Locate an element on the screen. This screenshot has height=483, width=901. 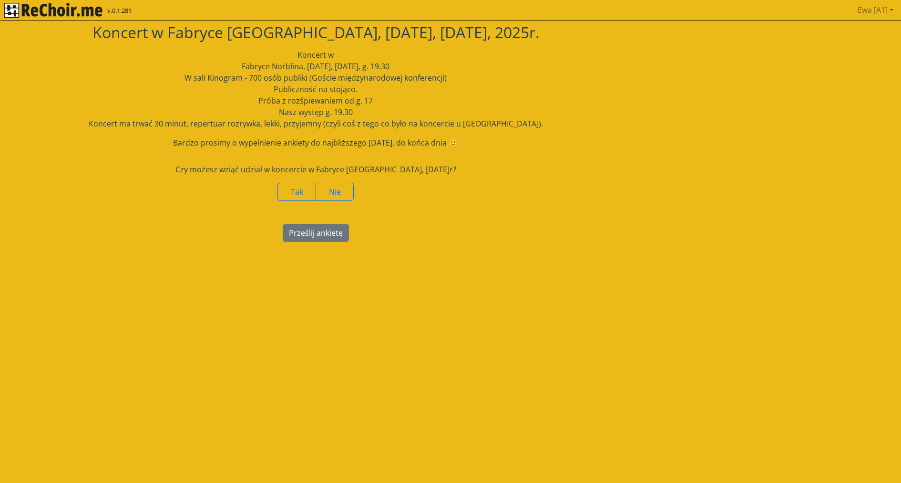
span: v.0.1.281 is located at coordinates (119, 11).